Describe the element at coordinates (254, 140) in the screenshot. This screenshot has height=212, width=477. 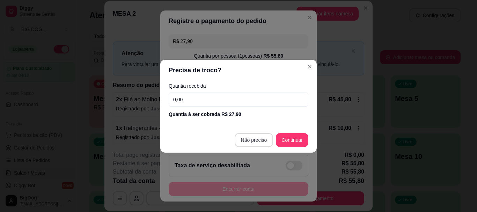
I see `button: Não preciso` at that location.